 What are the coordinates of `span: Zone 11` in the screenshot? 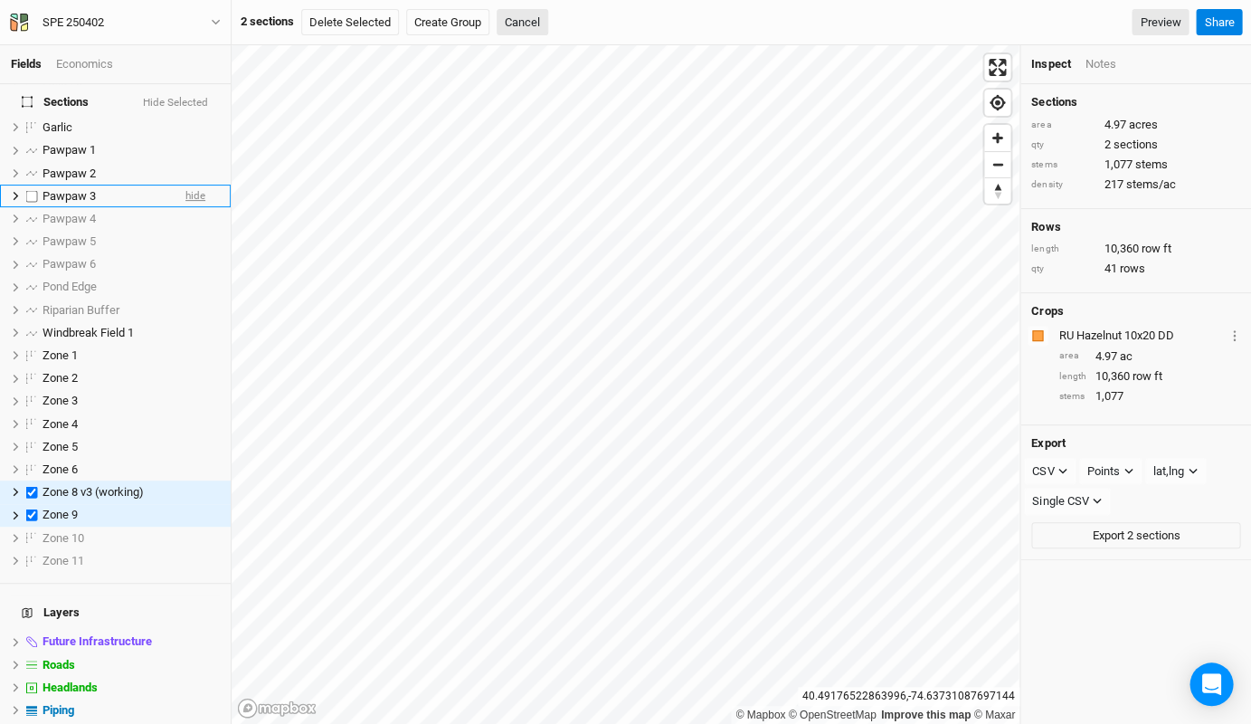 It's located at (63, 560).